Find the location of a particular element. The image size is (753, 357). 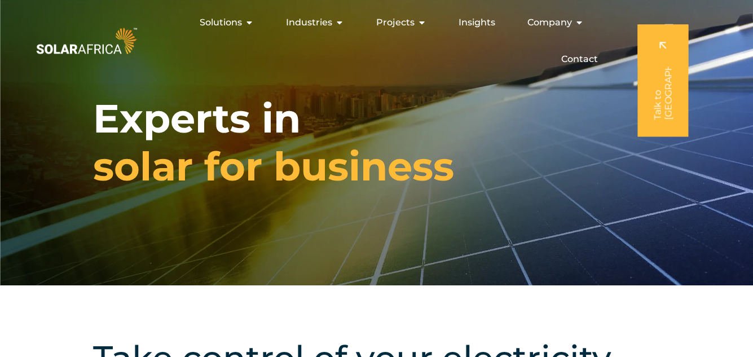

nav: Menu is located at coordinates (373, 41).